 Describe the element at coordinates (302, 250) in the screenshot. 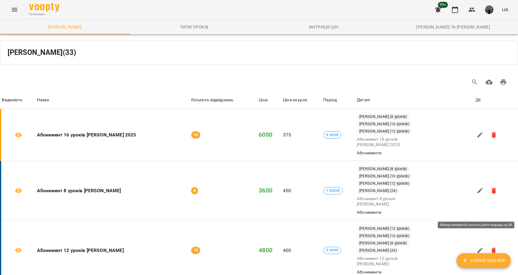

I see `p: 400` at that location.